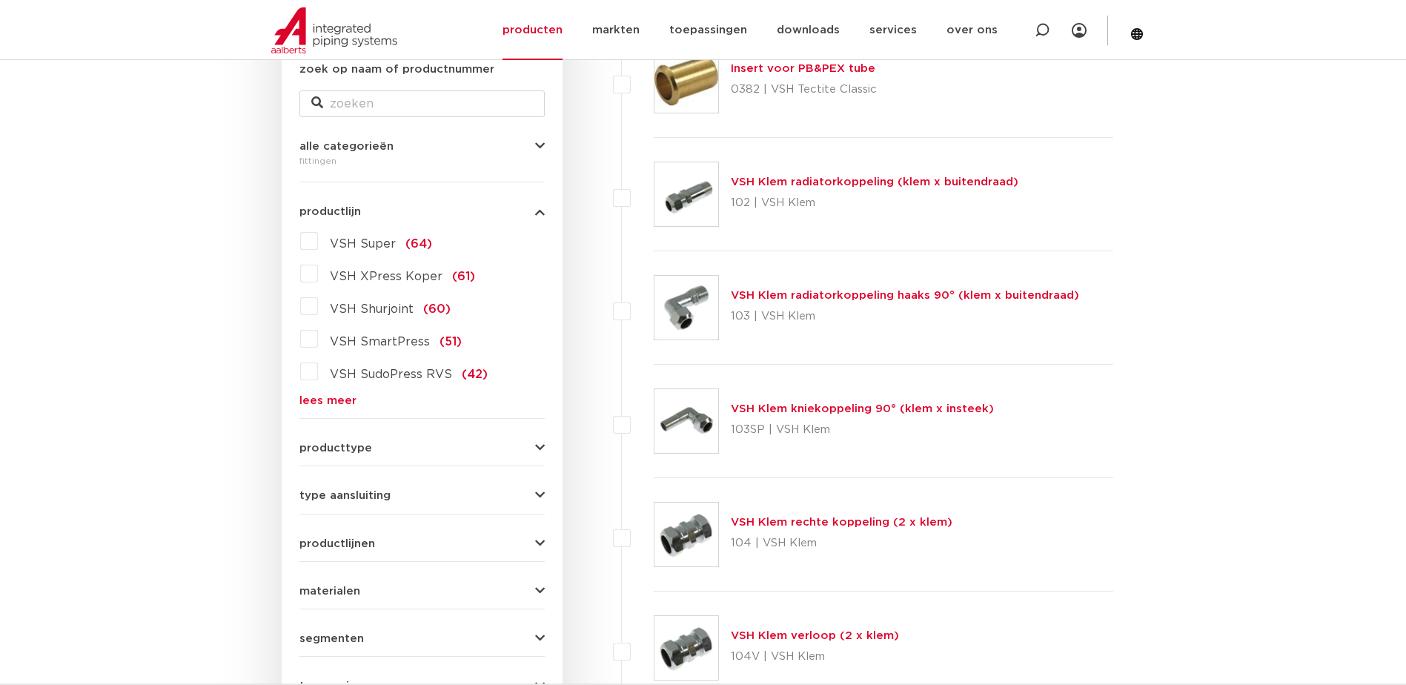 This screenshot has width=1406, height=685. Describe the element at coordinates (345, 495) in the screenshot. I see `span: type aansluiting` at that location.